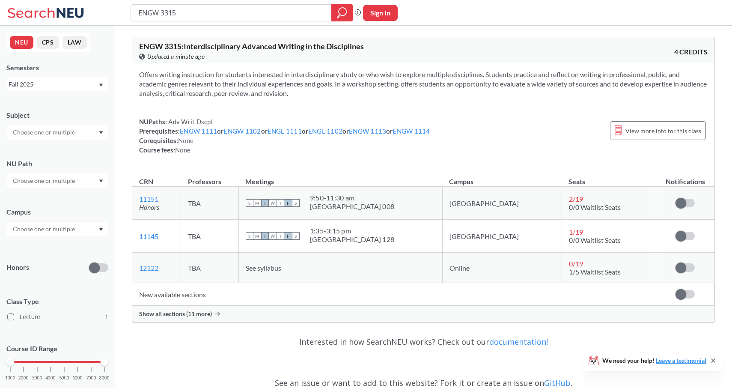 Image resolution: width=732 pixels, height=388 pixels. I want to click on span: 3000, so click(37, 378).